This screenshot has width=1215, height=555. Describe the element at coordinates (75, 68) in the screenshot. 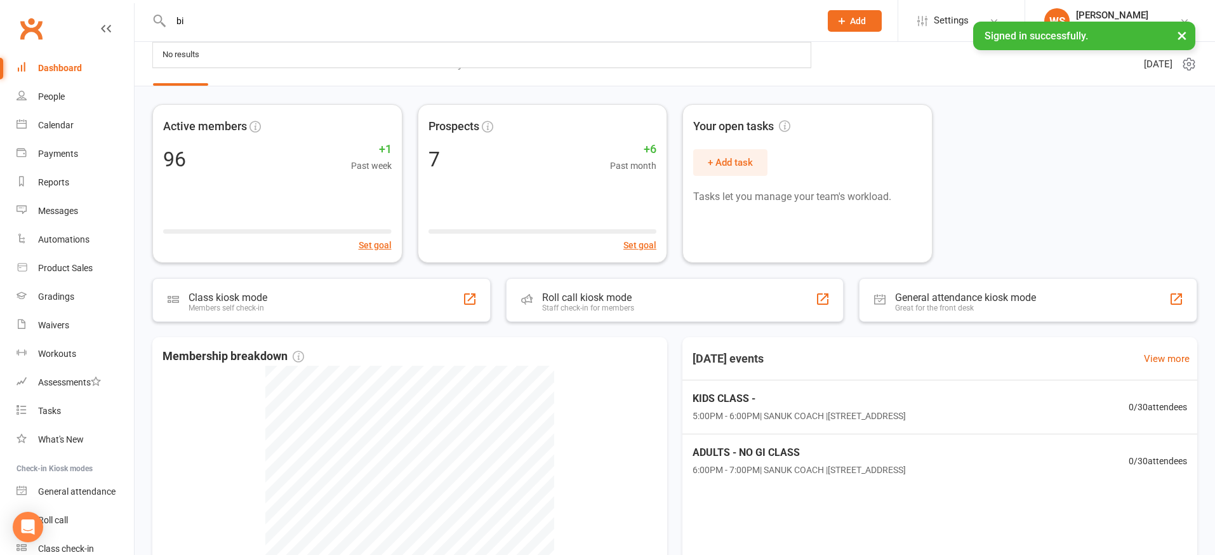

I see `a: Dashboard` at that location.